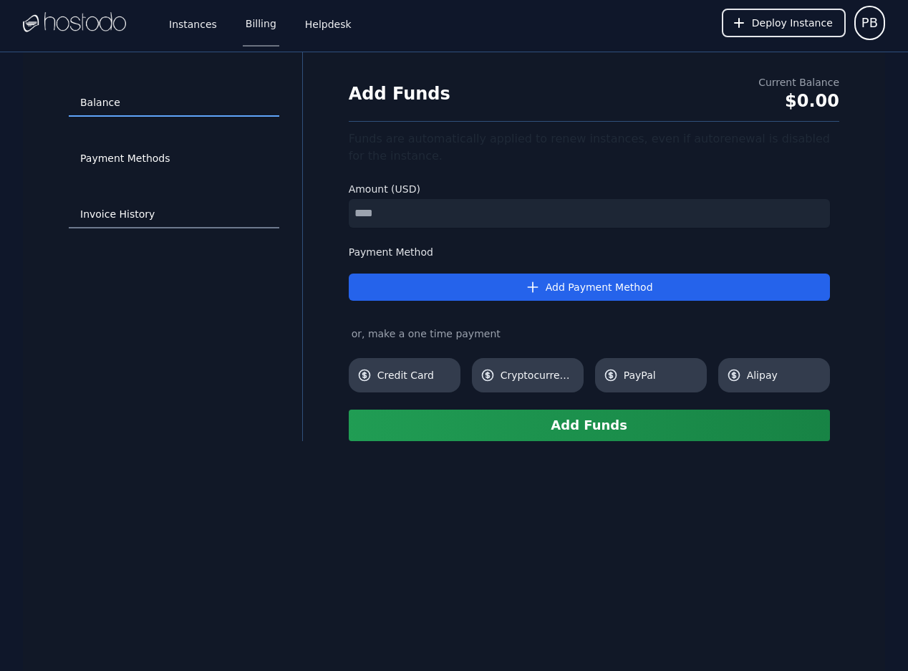  I want to click on button: User menu, so click(869, 23).